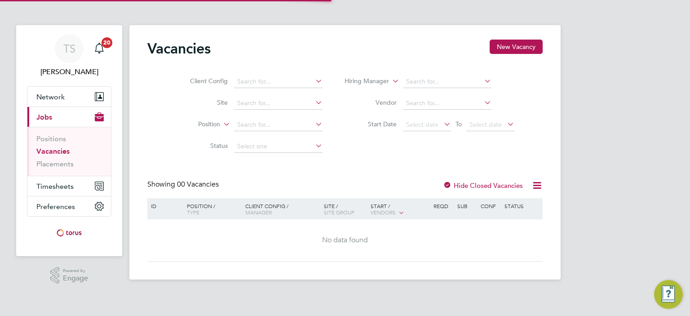 The height and width of the screenshot is (316, 690). What do you see at coordinates (282, 209) in the screenshot?
I see `div: Client Config /` at bounding box center [282, 209].